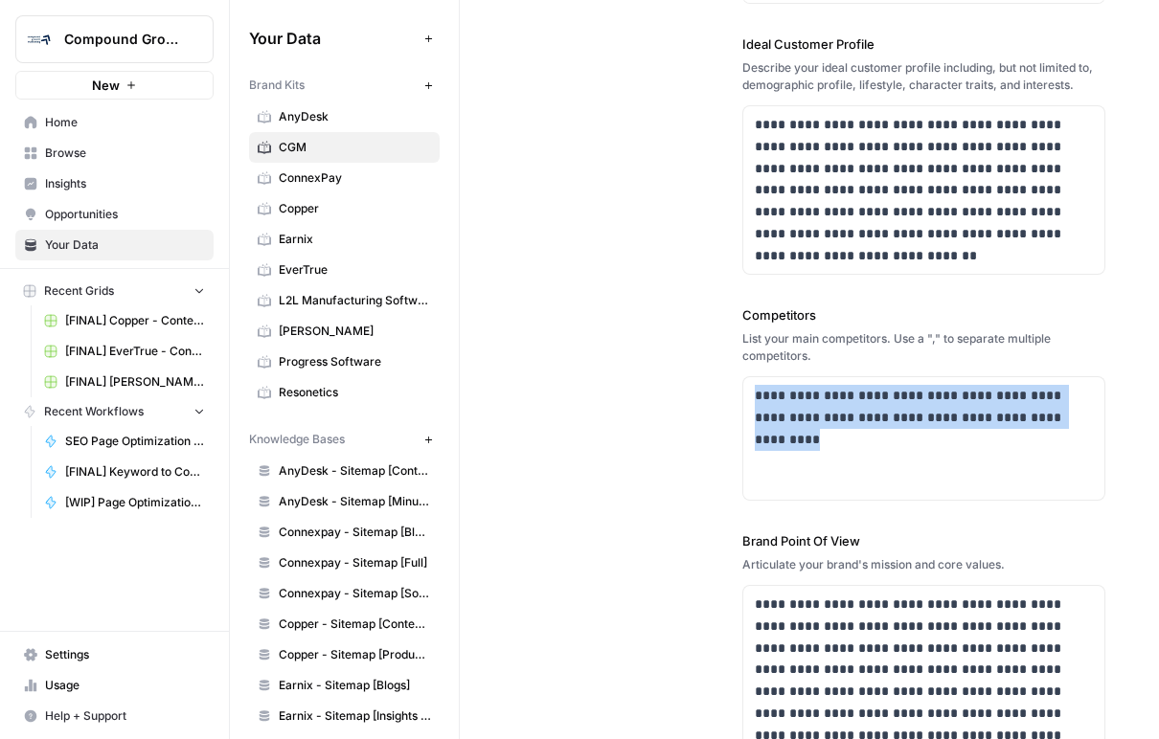  Describe the element at coordinates (114, 123) in the screenshot. I see `a: Home` at that location.